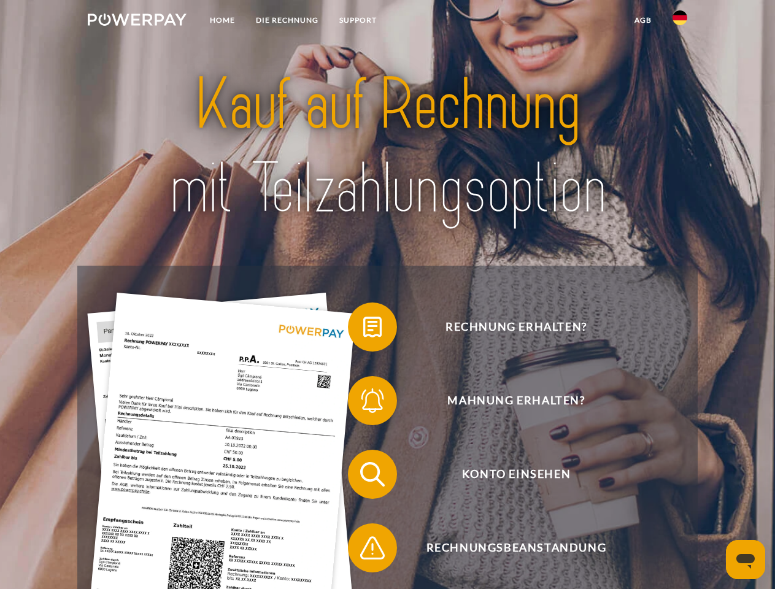 The width and height of the screenshot is (775, 589). I want to click on img: qb_warning.svg, so click(373, 548).